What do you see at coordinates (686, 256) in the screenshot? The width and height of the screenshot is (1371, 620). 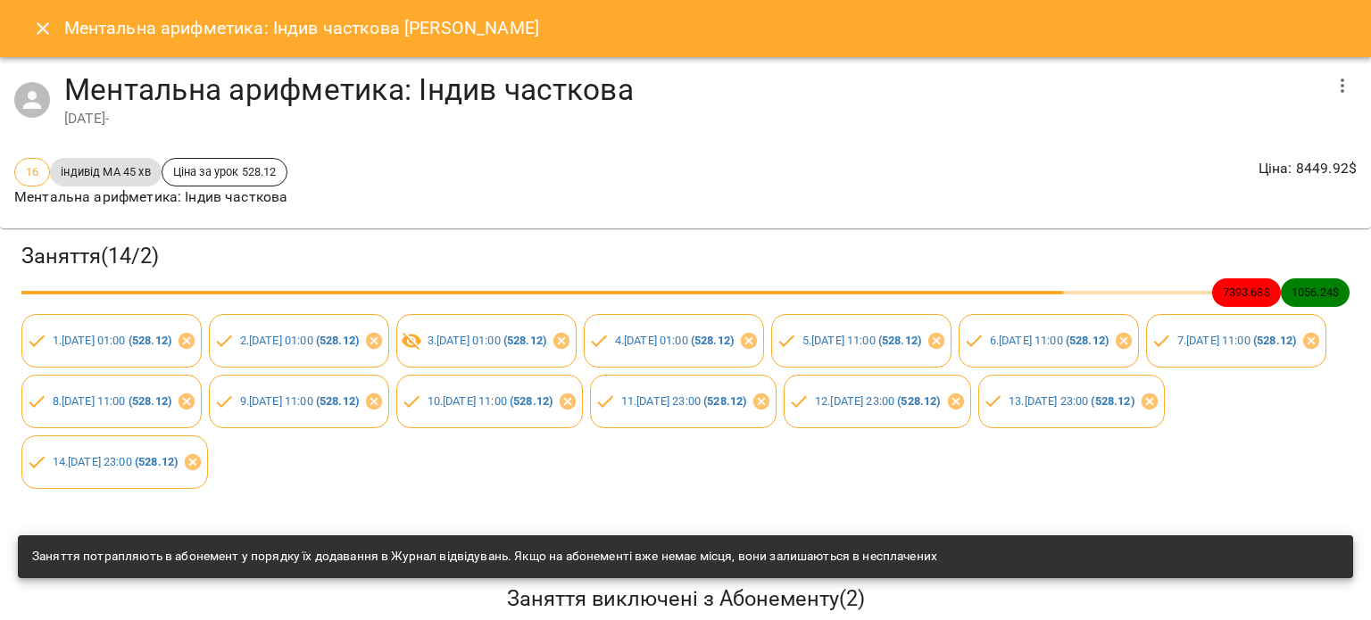 I see `h3: Заняття ( 14 / 2 )` at bounding box center [686, 256].